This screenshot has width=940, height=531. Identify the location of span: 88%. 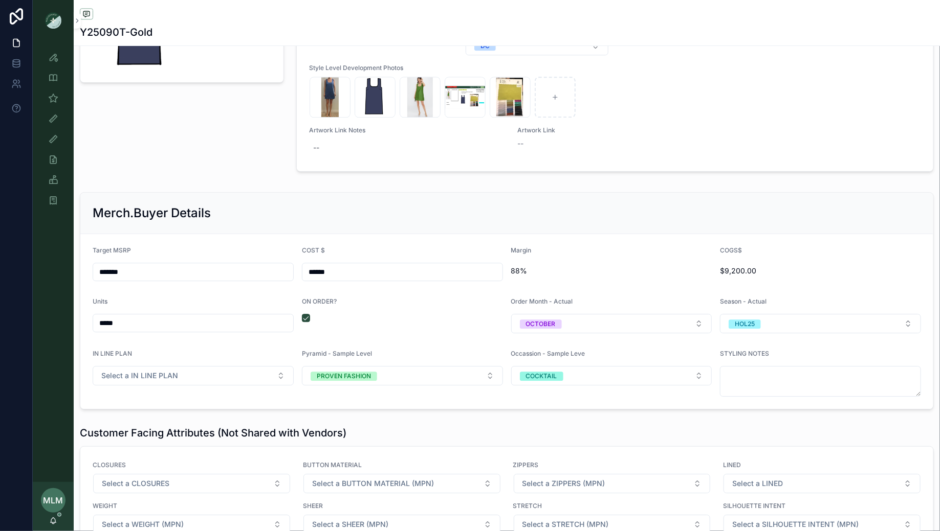
(611, 271).